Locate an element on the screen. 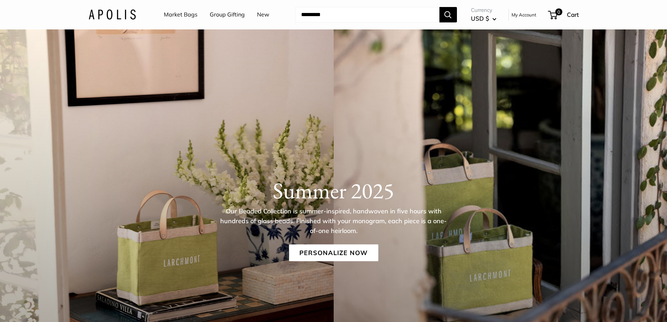 This screenshot has height=322, width=667. h1: Summer 2025 is located at coordinates (334, 190).